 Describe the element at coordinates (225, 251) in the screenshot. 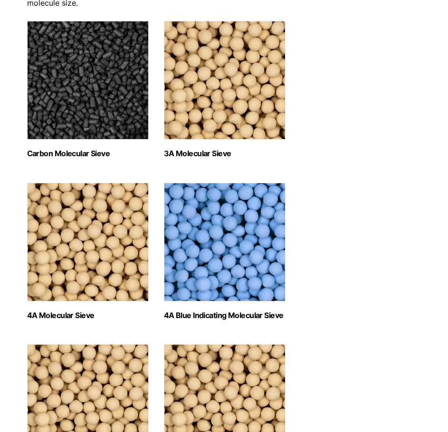

I see `a: Visit product category 4A Blue Indicating Molecular Sieve` at that location.